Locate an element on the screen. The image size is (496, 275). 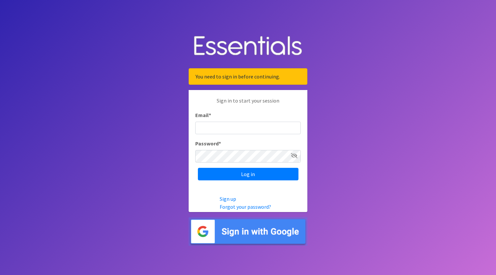
a: Sign up is located at coordinates (228, 199).